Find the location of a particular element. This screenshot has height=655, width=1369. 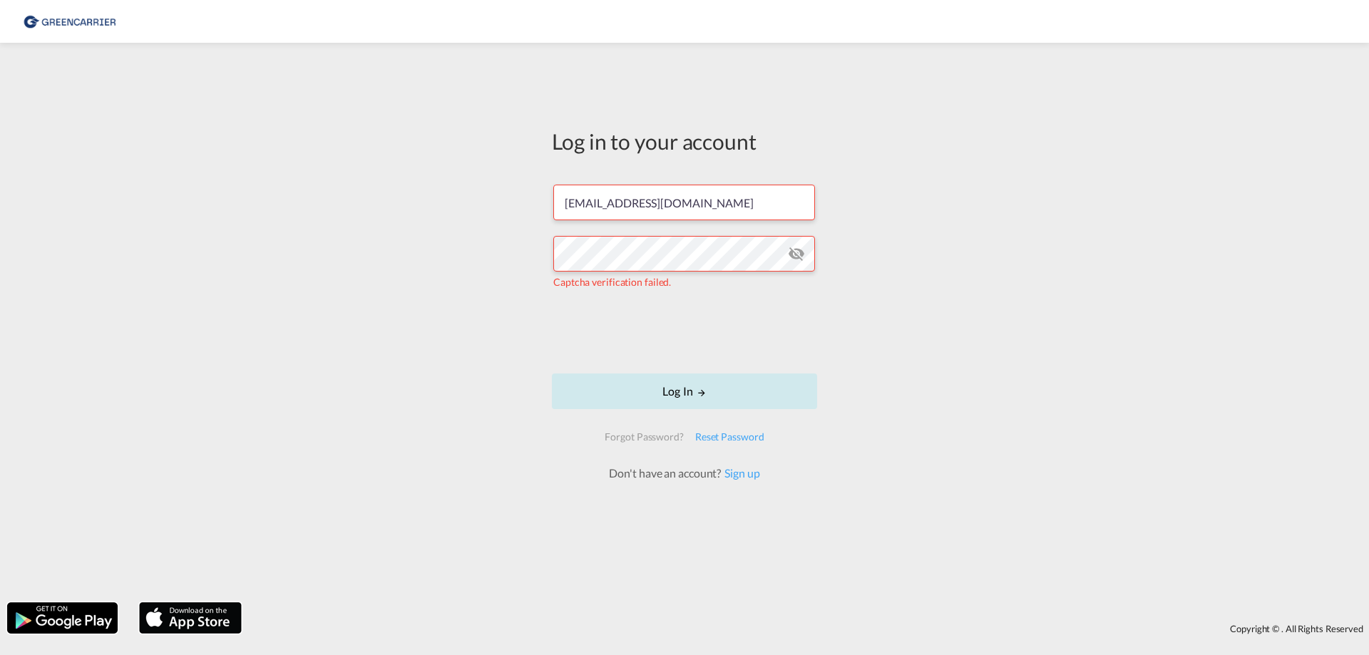

img: google.png is located at coordinates (62, 618).